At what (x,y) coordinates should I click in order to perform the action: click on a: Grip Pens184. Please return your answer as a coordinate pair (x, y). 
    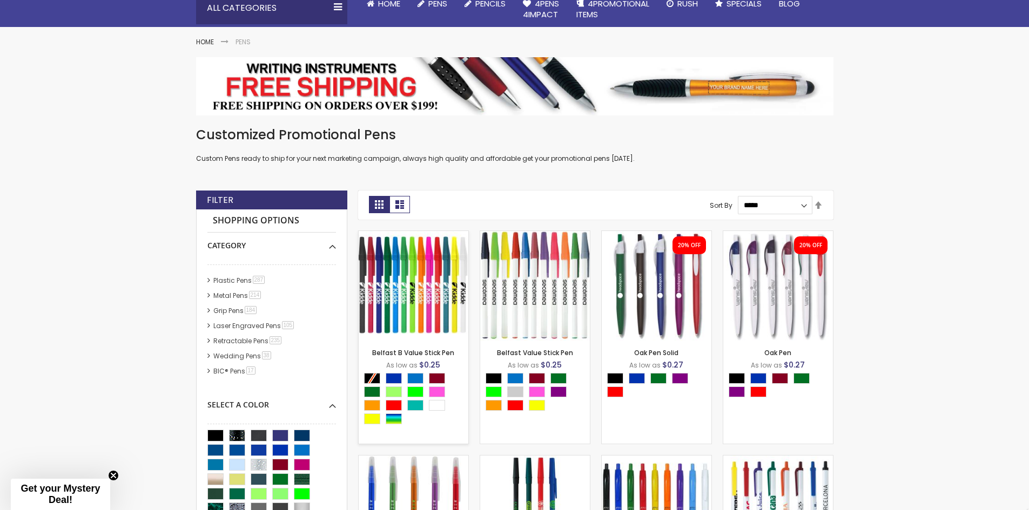
    Looking at the image, I should click on (235, 310).